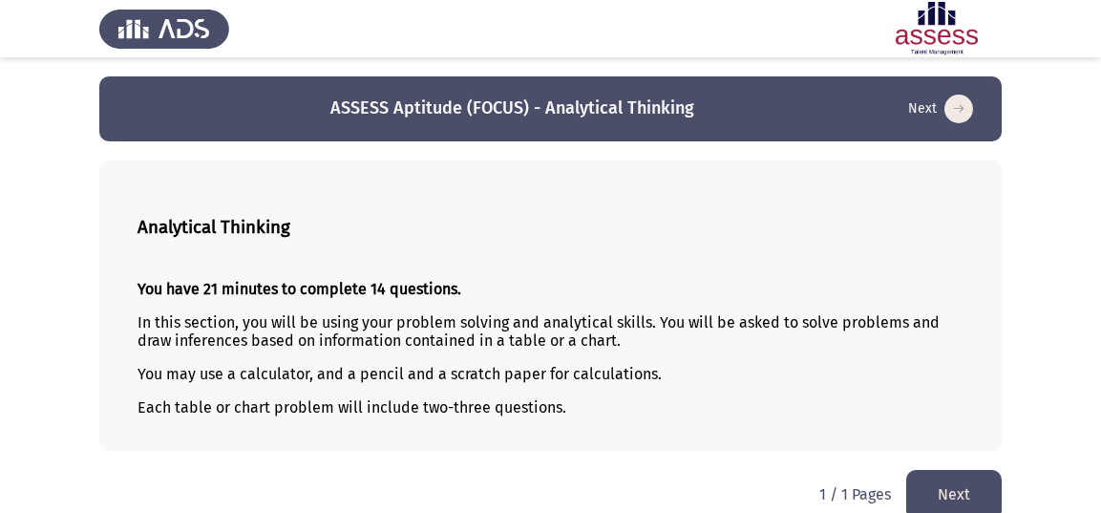 Image resolution: width=1101 pixels, height=513 pixels. What do you see at coordinates (941, 109) in the screenshot?
I see `button: load next page` at bounding box center [941, 109].